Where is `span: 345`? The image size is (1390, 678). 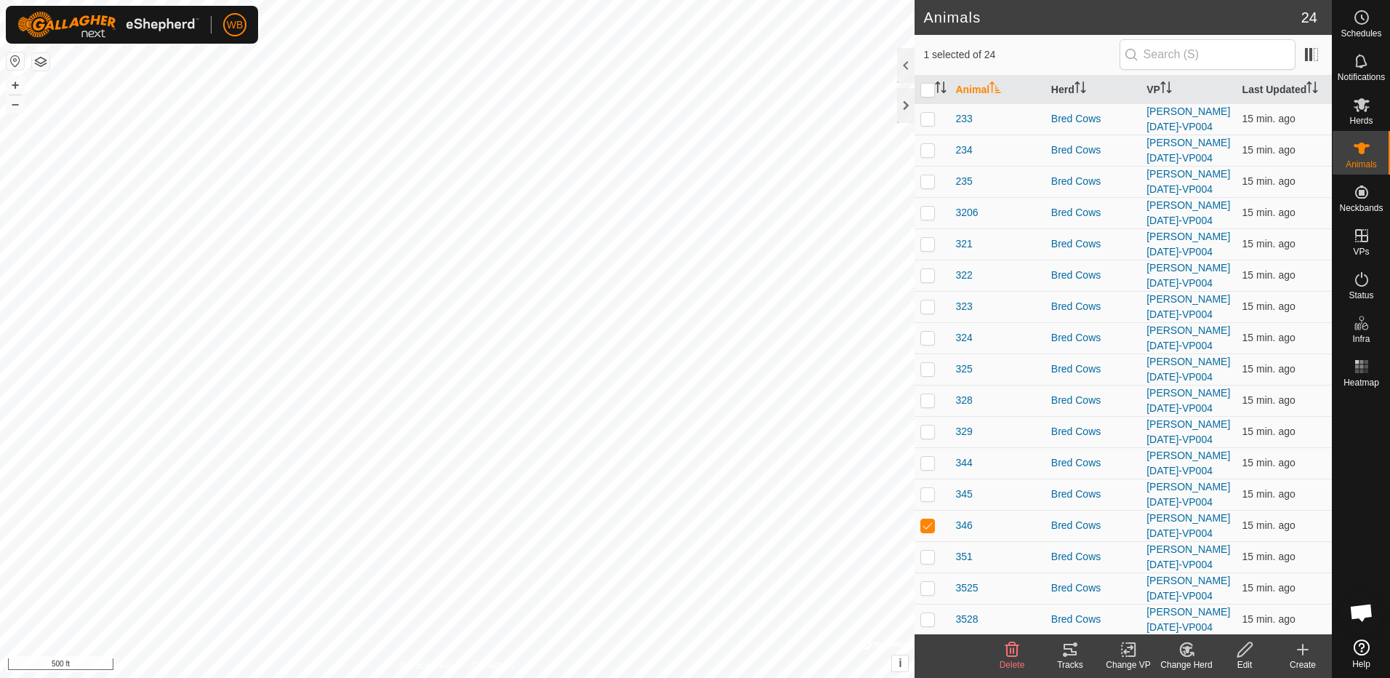 span: 345 is located at coordinates (963, 494).